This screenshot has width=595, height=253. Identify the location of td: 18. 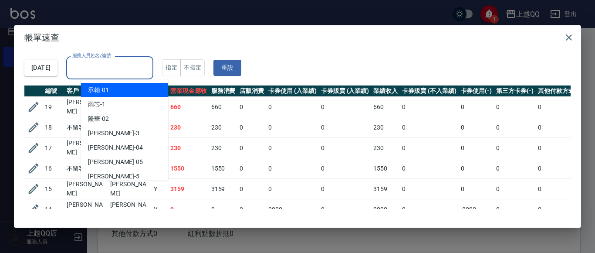
(54, 127).